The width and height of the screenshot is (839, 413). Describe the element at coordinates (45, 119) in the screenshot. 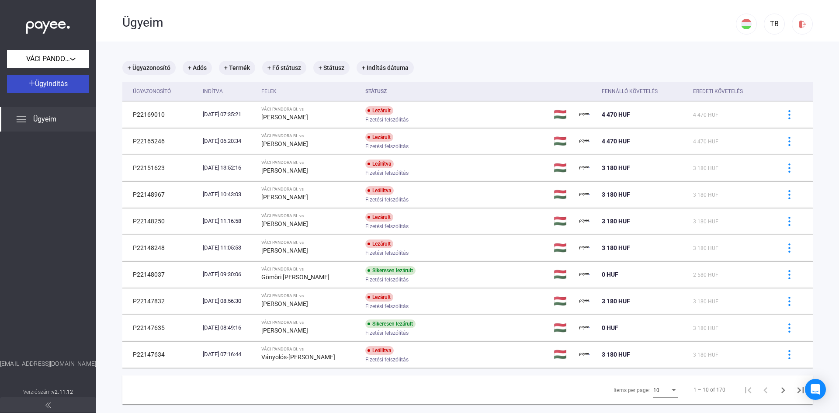

I see `span: Ügyeim` at that location.